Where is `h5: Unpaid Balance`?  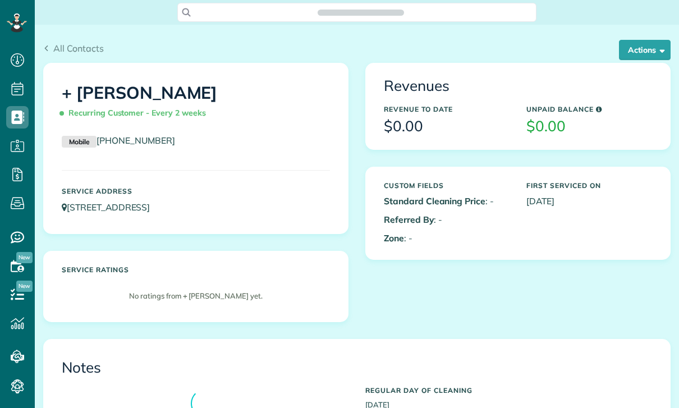 h5: Unpaid Balance is located at coordinates (589, 109).